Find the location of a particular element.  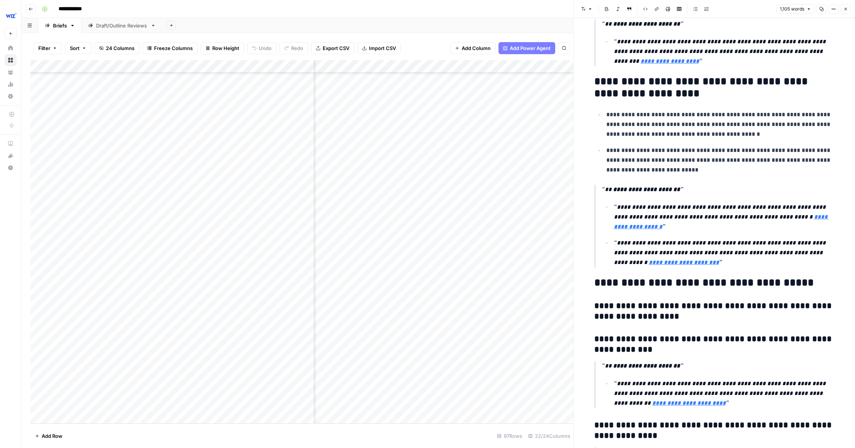

button: Add Row is located at coordinates (48, 436).